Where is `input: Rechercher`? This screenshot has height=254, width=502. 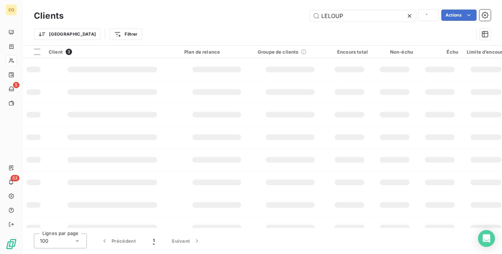
input: Rechercher is located at coordinates (363, 16).